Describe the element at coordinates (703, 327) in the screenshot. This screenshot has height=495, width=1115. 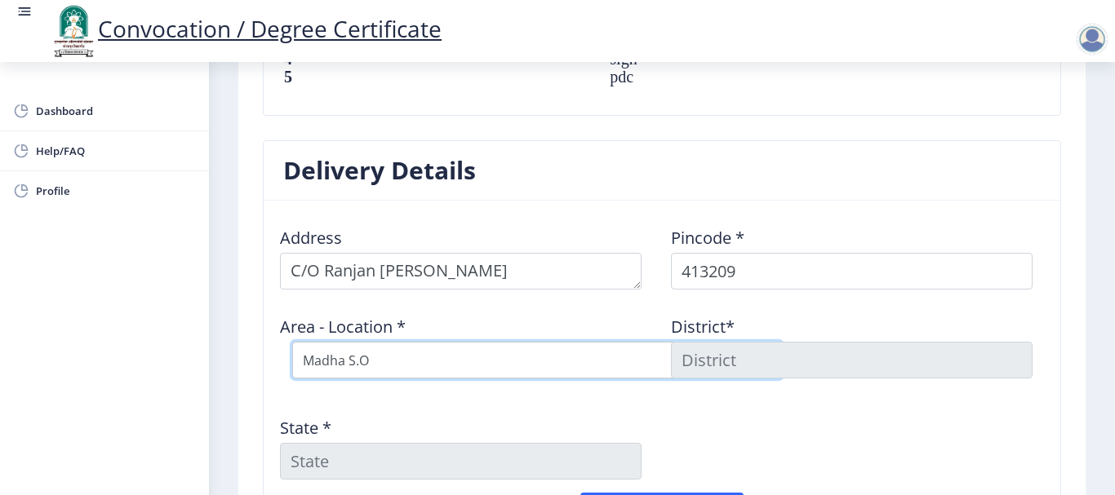
I see `label: District*` at that location.